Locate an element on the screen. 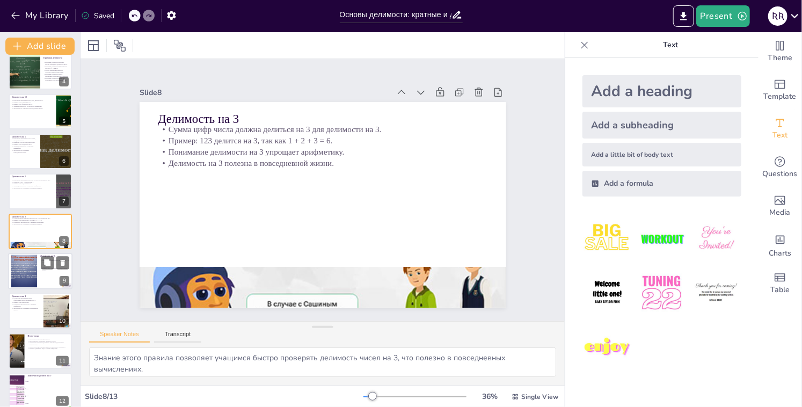  div: 12 is located at coordinates (62, 401).